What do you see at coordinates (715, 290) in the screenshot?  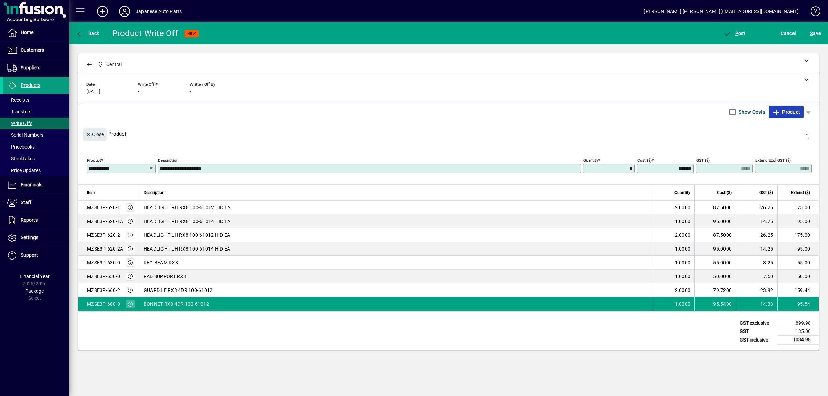 I see `td: 79.7200` at bounding box center [715, 290].